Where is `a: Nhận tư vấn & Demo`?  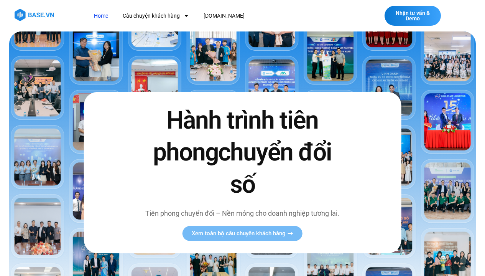
a: Nhận tư vấn & Demo is located at coordinates (413, 16).